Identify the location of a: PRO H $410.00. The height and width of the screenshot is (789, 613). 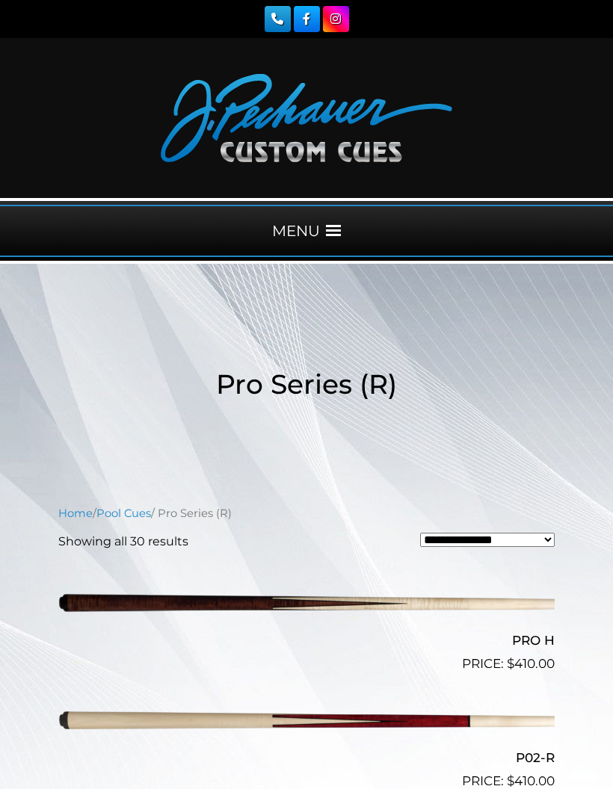
(306, 618).